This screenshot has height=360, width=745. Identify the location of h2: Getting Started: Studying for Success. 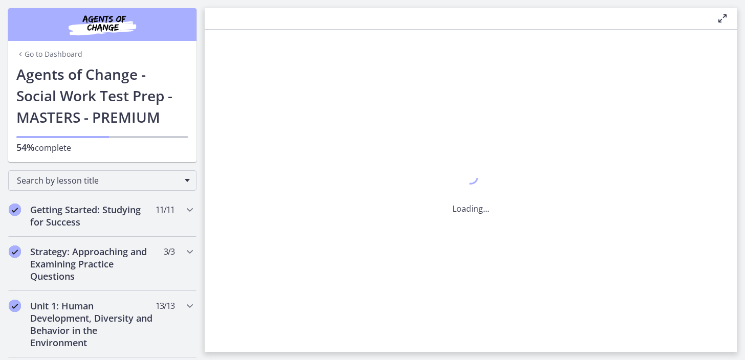
(93, 216).